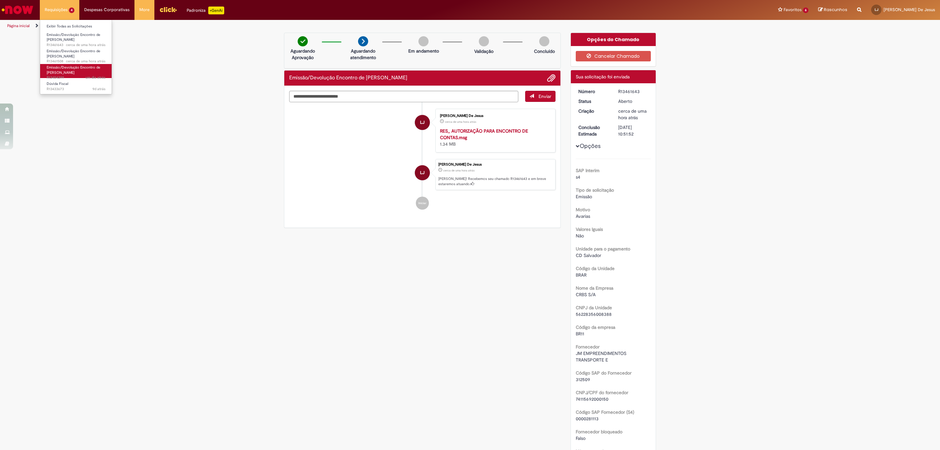 This screenshot has height=450, width=940. Describe the element at coordinates (633, 114) in the screenshot. I see `div: 29/08/2025 10:51:48` at that location.